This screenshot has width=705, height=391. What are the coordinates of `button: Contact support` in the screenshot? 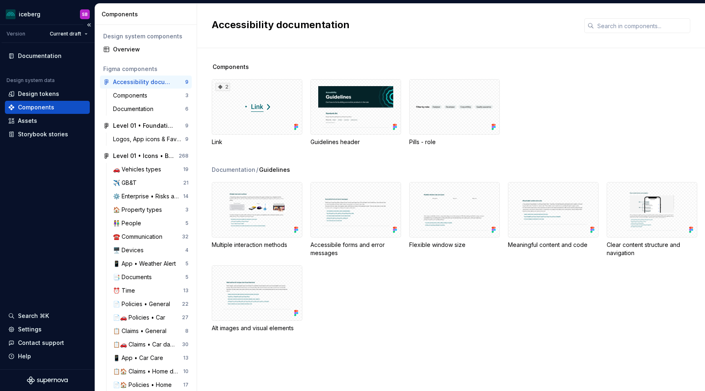 It's located at (47, 342).